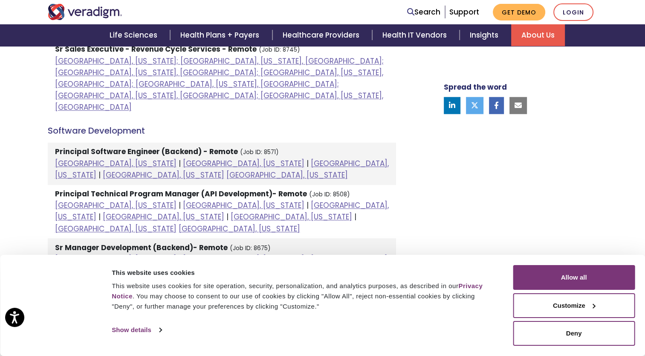 The width and height of the screenshot is (645, 356). Describe the element at coordinates (136, 330) in the screenshot. I see `a: Show details` at that location.